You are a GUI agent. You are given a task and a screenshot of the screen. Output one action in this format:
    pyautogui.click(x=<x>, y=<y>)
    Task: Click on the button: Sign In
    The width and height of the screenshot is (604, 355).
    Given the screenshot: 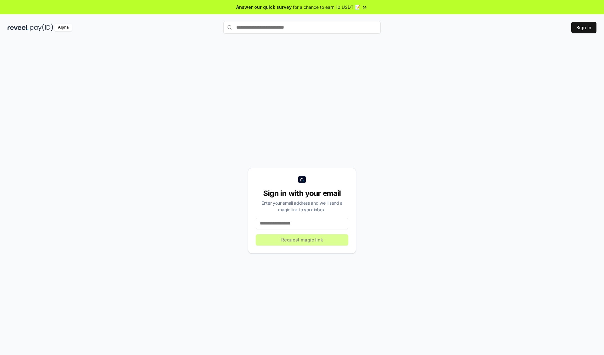 What is the action you would take?
    pyautogui.click(x=584, y=27)
    